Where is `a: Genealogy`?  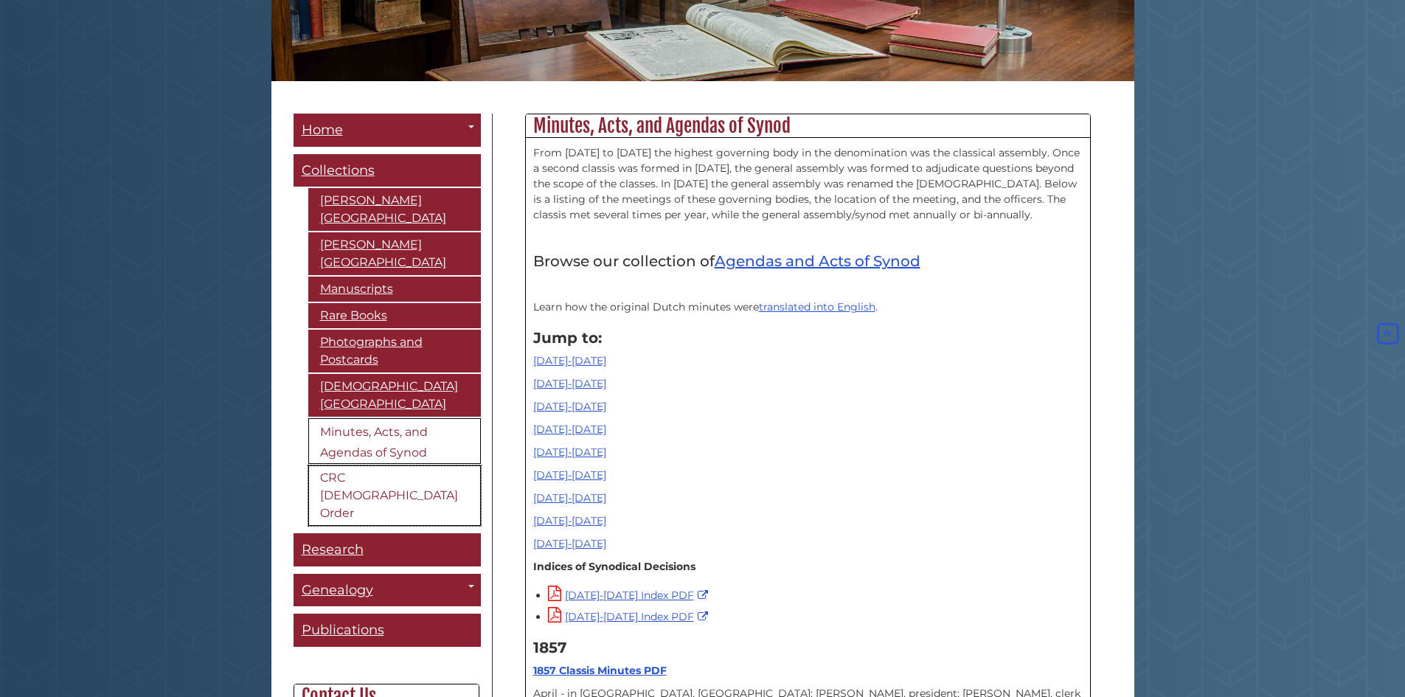
a: Genealogy is located at coordinates (387, 590).